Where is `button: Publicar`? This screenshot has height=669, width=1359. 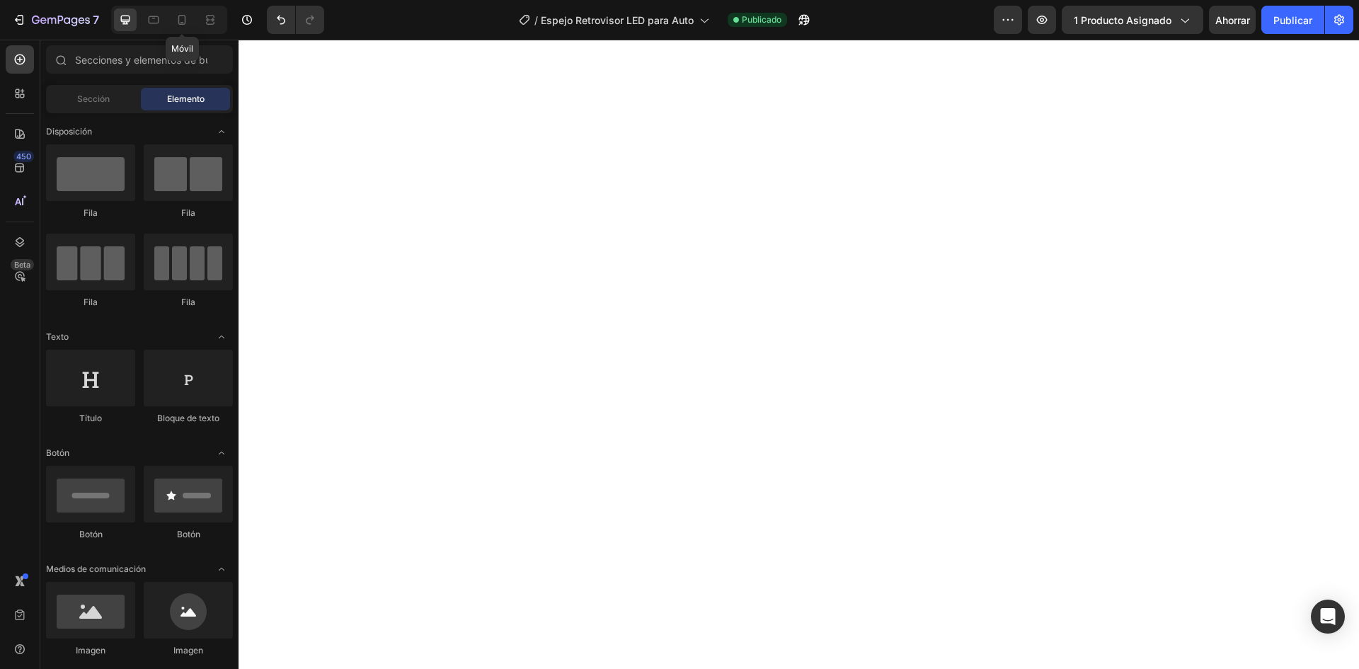
button: Publicar is located at coordinates (1292, 20).